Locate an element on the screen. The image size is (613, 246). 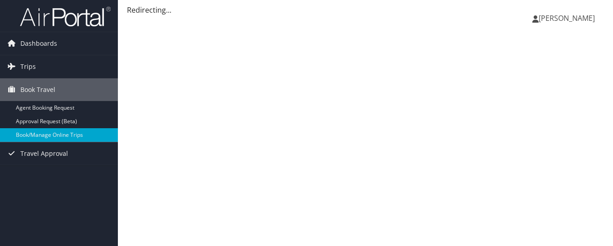
span: Dashboards is located at coordinates (39, 44).